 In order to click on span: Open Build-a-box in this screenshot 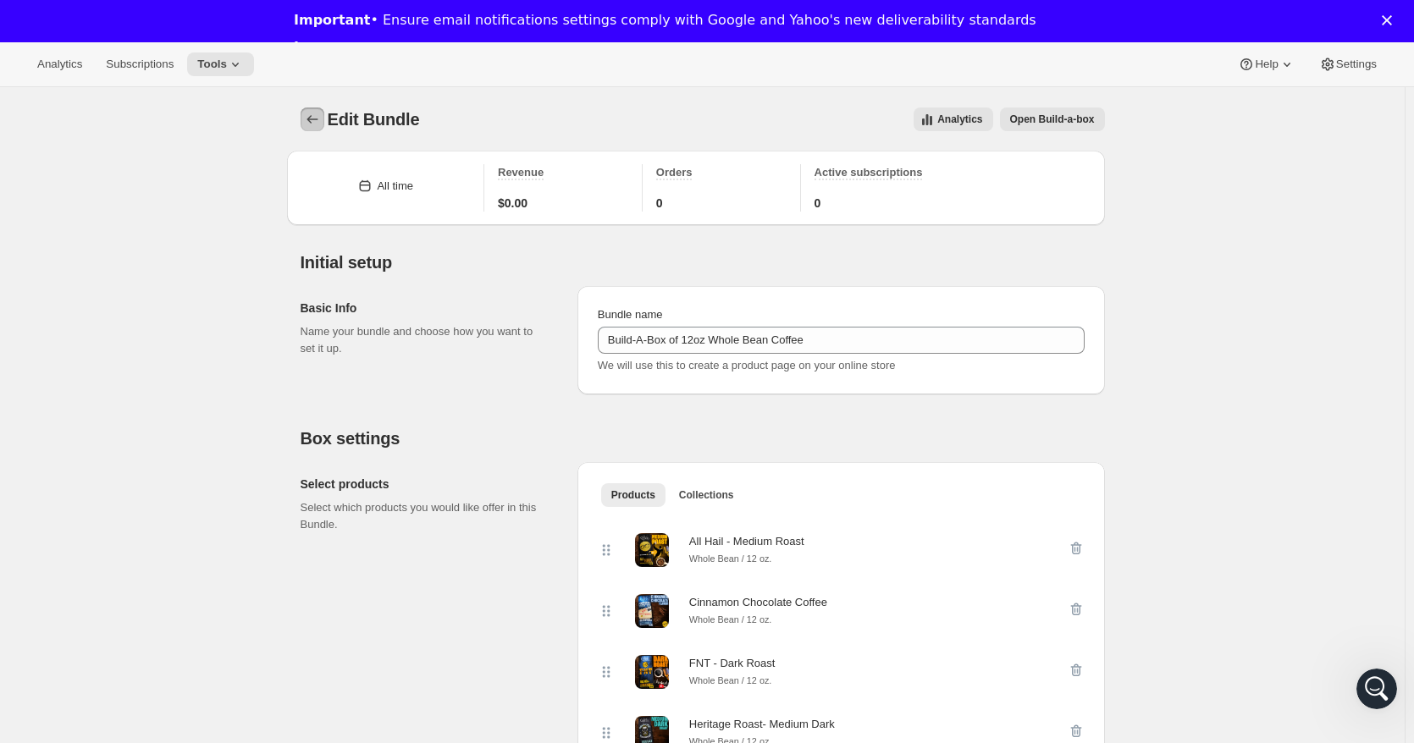, I will do `click(1052, 119)`.